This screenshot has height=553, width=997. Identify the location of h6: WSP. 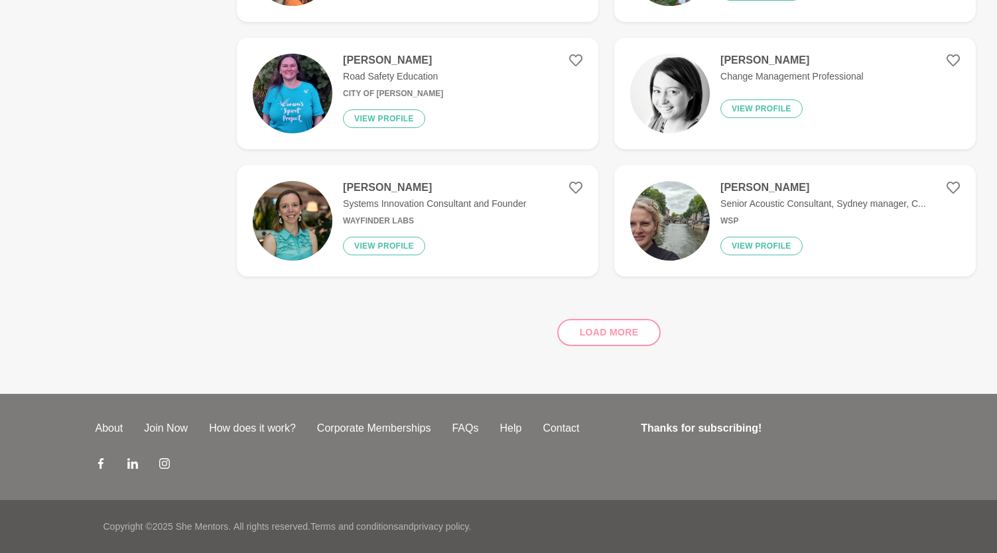
(823, 221).